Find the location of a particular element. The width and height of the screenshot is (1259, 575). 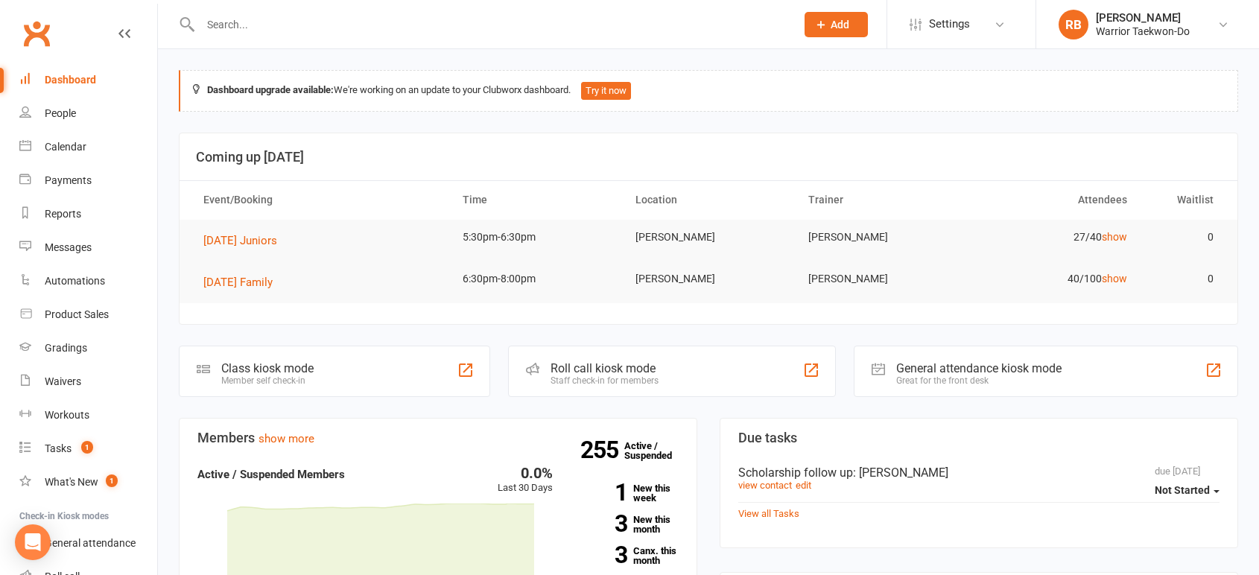

div: Roll call kiosk mode is located at coordinates (604, 368).